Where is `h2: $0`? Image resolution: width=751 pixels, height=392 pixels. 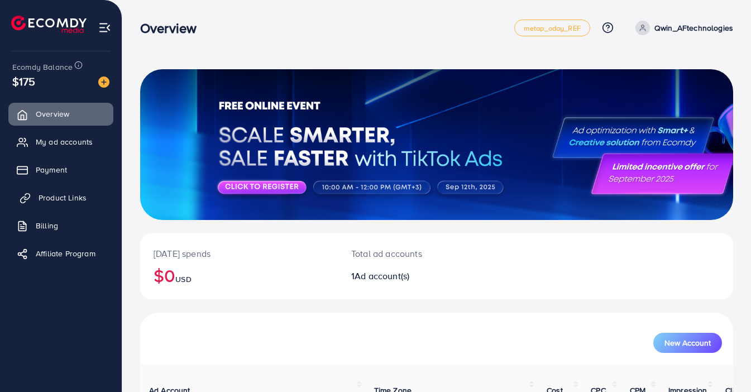
h2: $0 is located at coordinates (239, 275).